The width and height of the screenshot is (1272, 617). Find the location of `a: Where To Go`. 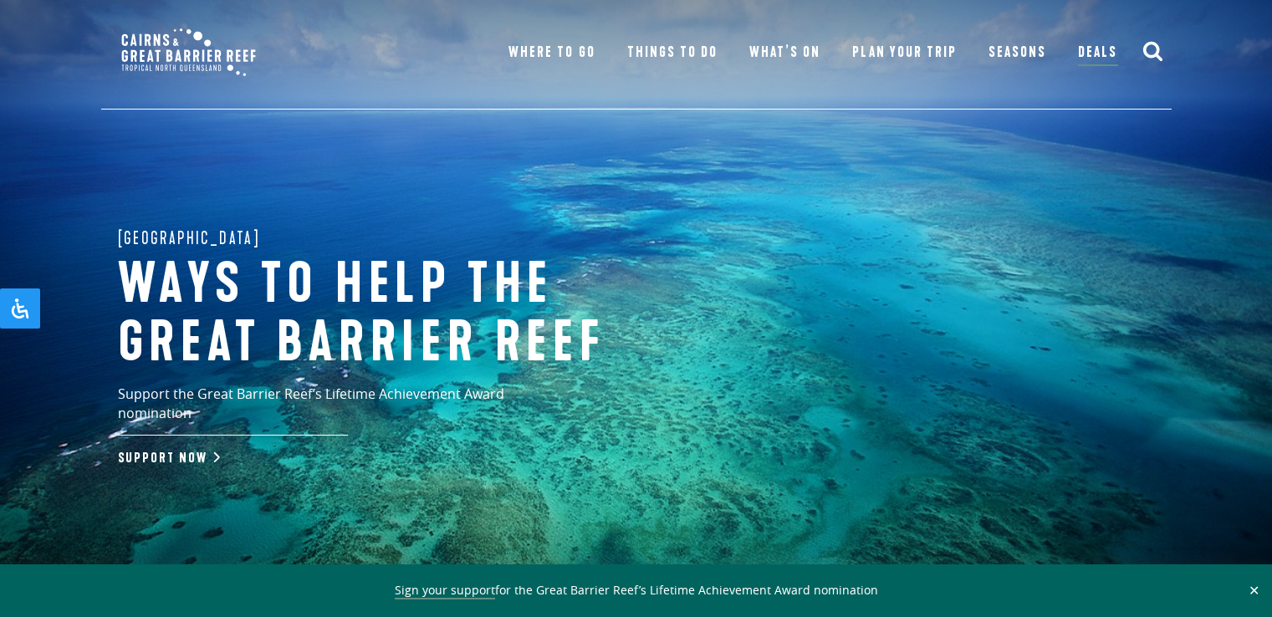

a: Where To Go is located at coordinates (551, 53).